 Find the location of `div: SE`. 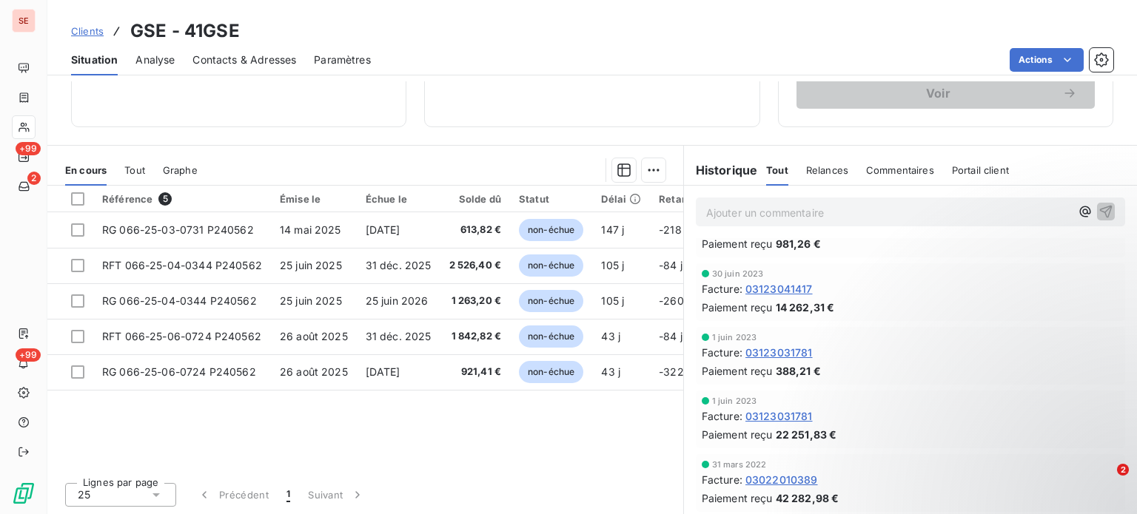

div: SE is located at coordinates (24, 21).